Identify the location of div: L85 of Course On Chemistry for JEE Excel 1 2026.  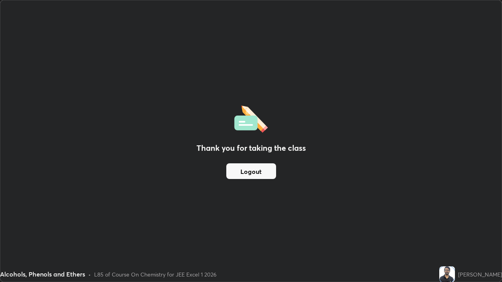
(155, 274).